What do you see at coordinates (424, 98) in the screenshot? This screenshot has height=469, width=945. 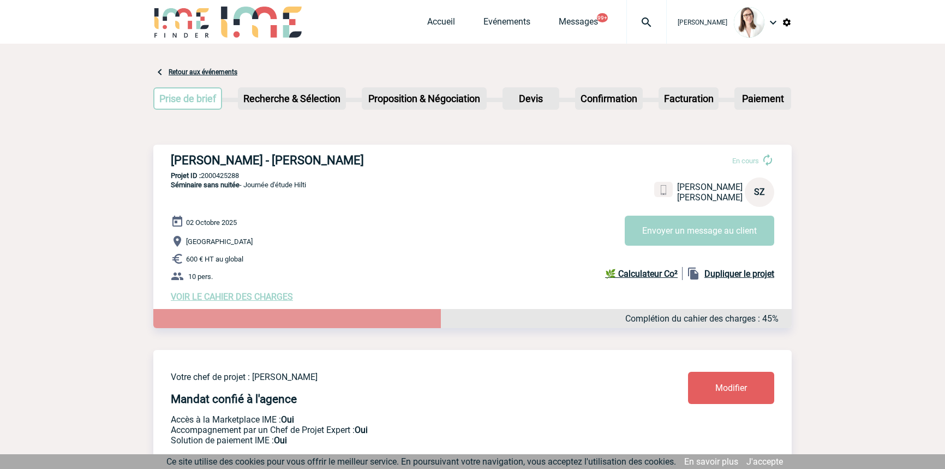 I see `p: Proposition & Négociation` at bounding box center [424, 98].